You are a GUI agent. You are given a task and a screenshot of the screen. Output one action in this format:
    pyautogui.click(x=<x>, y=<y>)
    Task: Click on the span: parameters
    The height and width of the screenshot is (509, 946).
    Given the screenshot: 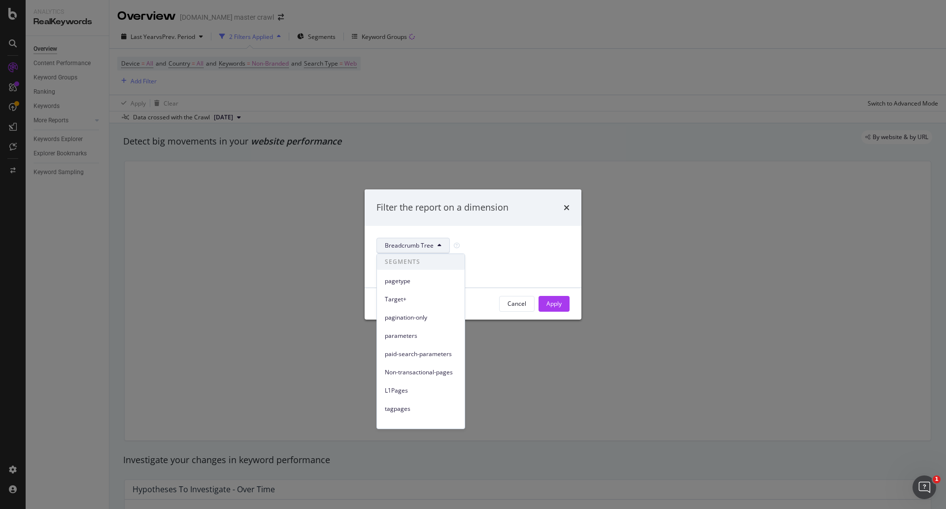 What is the action you would take?
    pyautogui.click(x=421, y=336)
    